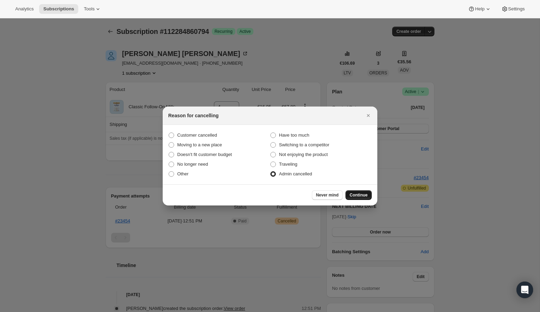  Describe the element at coordinates (327, 195) in the screenshot. I see `button: Never mind` at that location.